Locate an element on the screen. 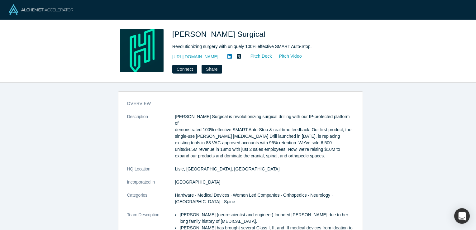 This screenshot has height=230, width=476. dt: Incorporated in is located at coordinates (151, 185).